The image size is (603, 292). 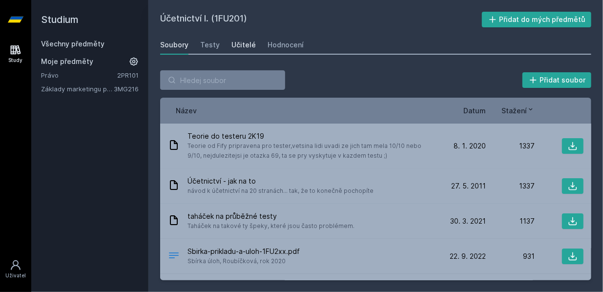 What do you see at coordinates (470, 146) in the screenshot?
I see `span: 8. 1. 2020` at bounding box center [470, 146].